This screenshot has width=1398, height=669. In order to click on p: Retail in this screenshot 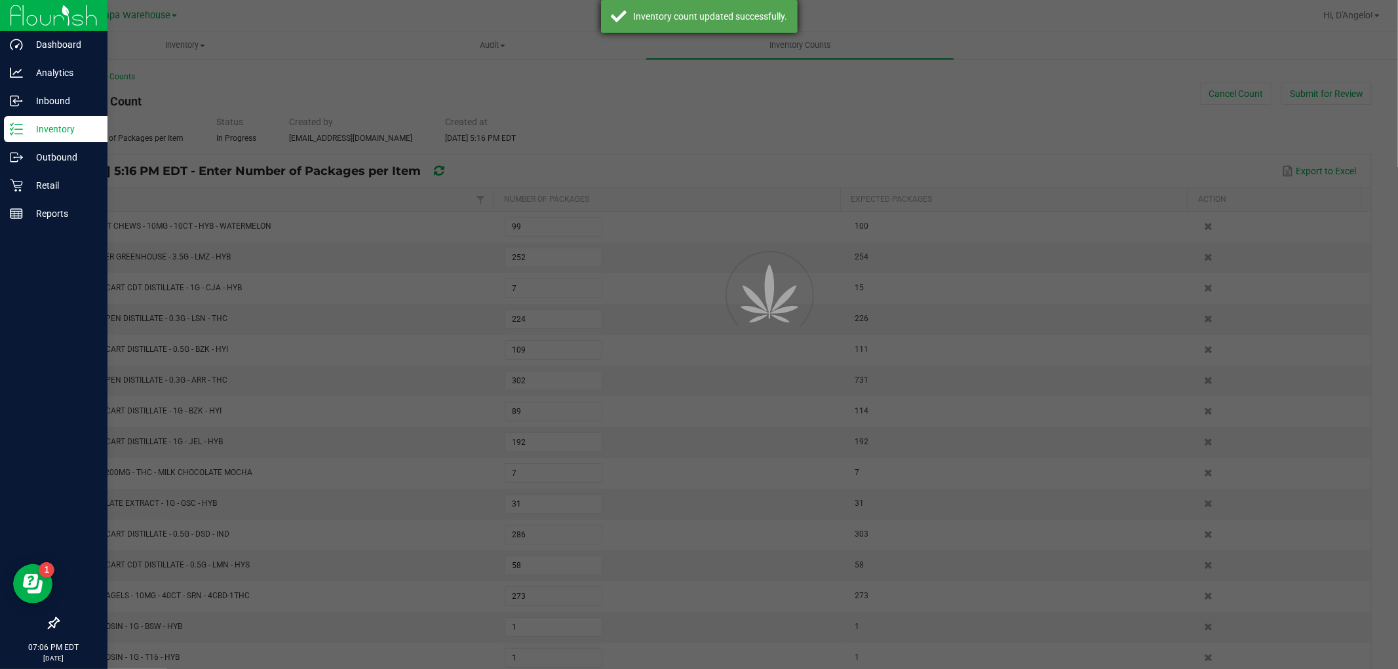, I will do `click(62, 186)`.